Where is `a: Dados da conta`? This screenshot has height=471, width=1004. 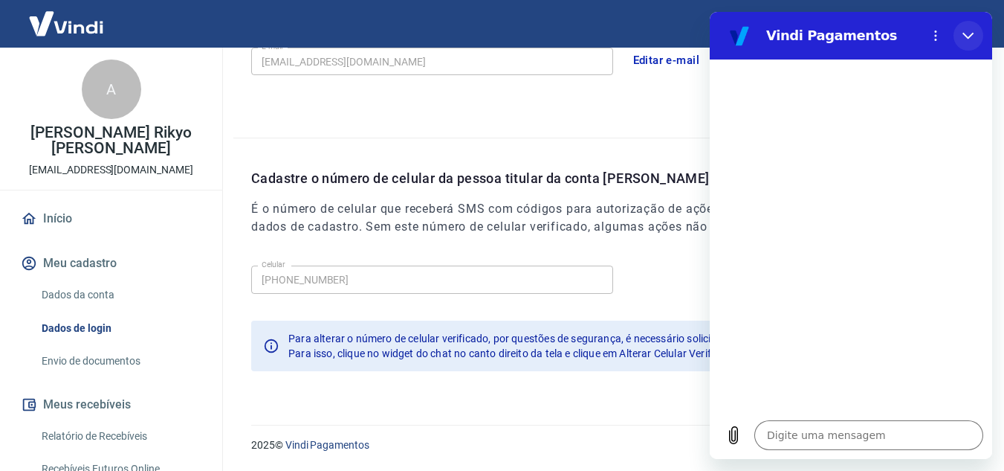 a: Dados da conta is located at coordinates (120, 294).